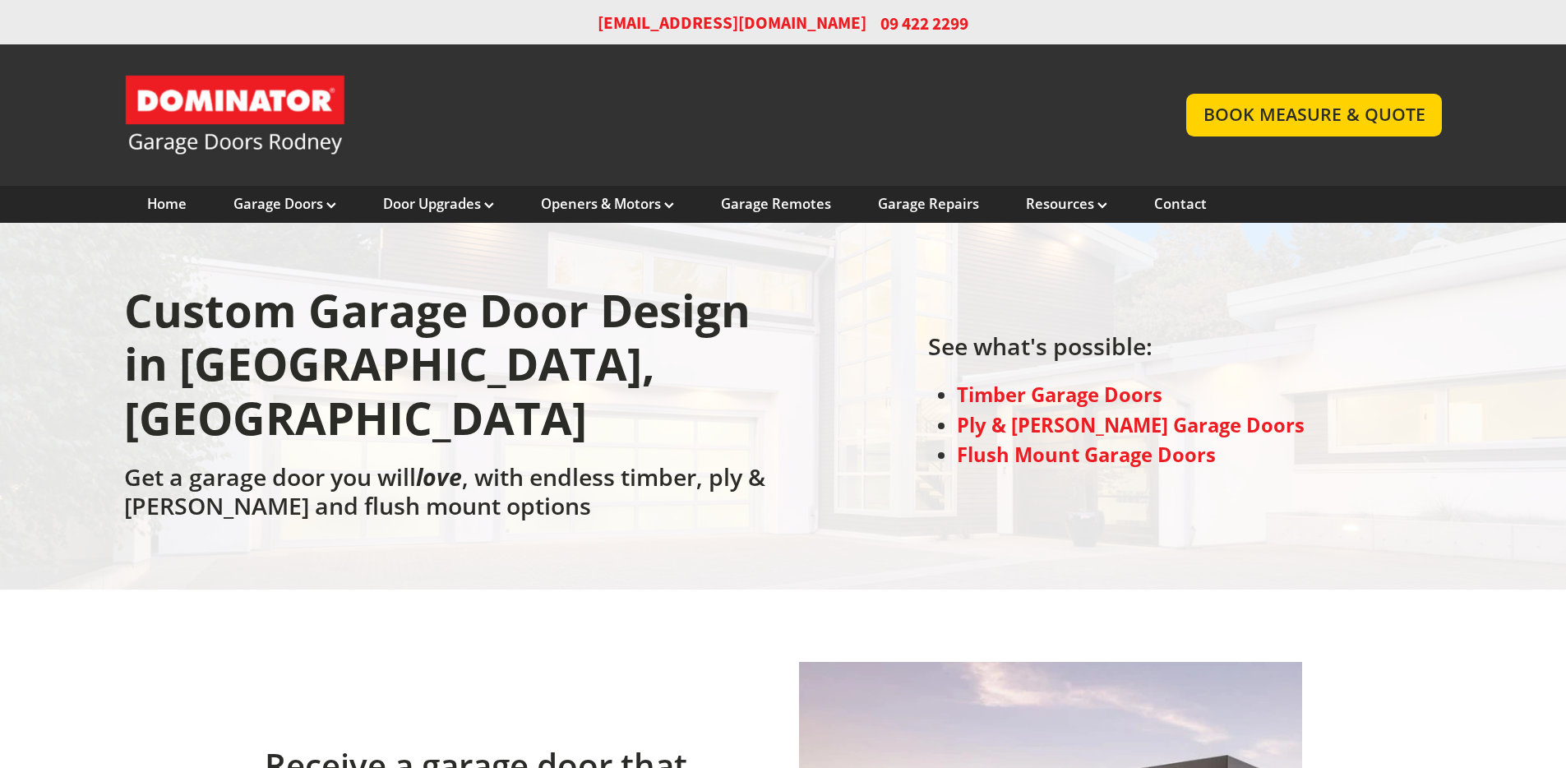 This screenshot has height=768, width=1566. I want to click on a: Home, so click(167, 204).